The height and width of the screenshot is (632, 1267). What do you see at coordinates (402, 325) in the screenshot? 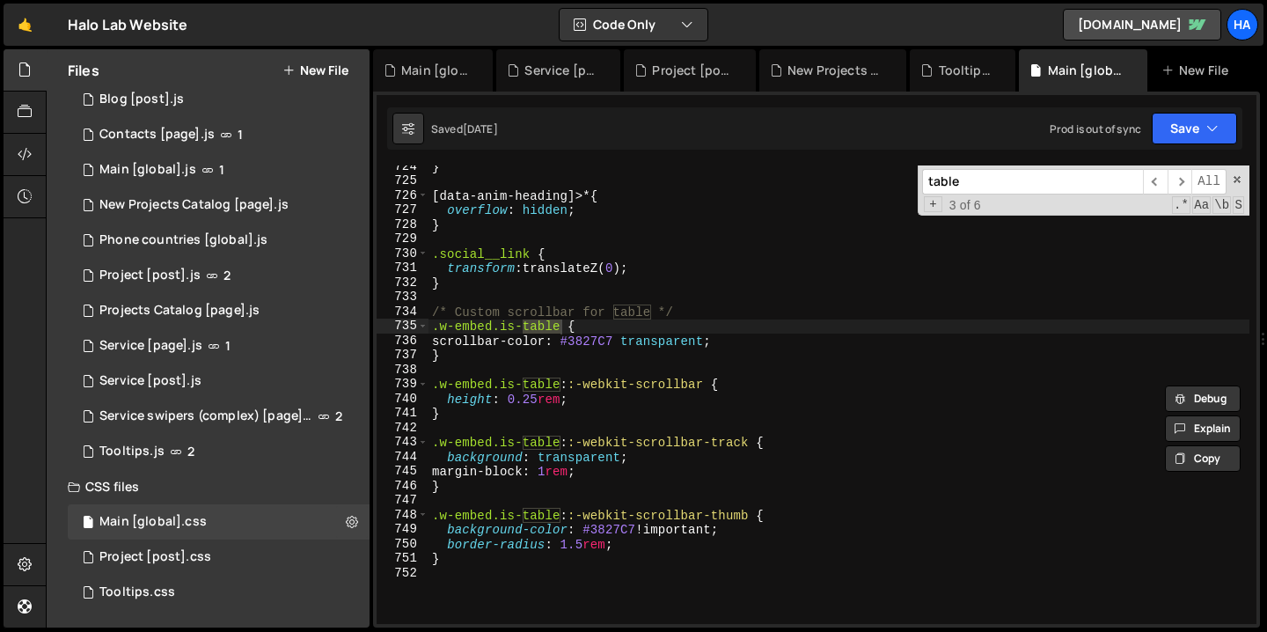
I see `div: 735` at bounding box center [402, 325].